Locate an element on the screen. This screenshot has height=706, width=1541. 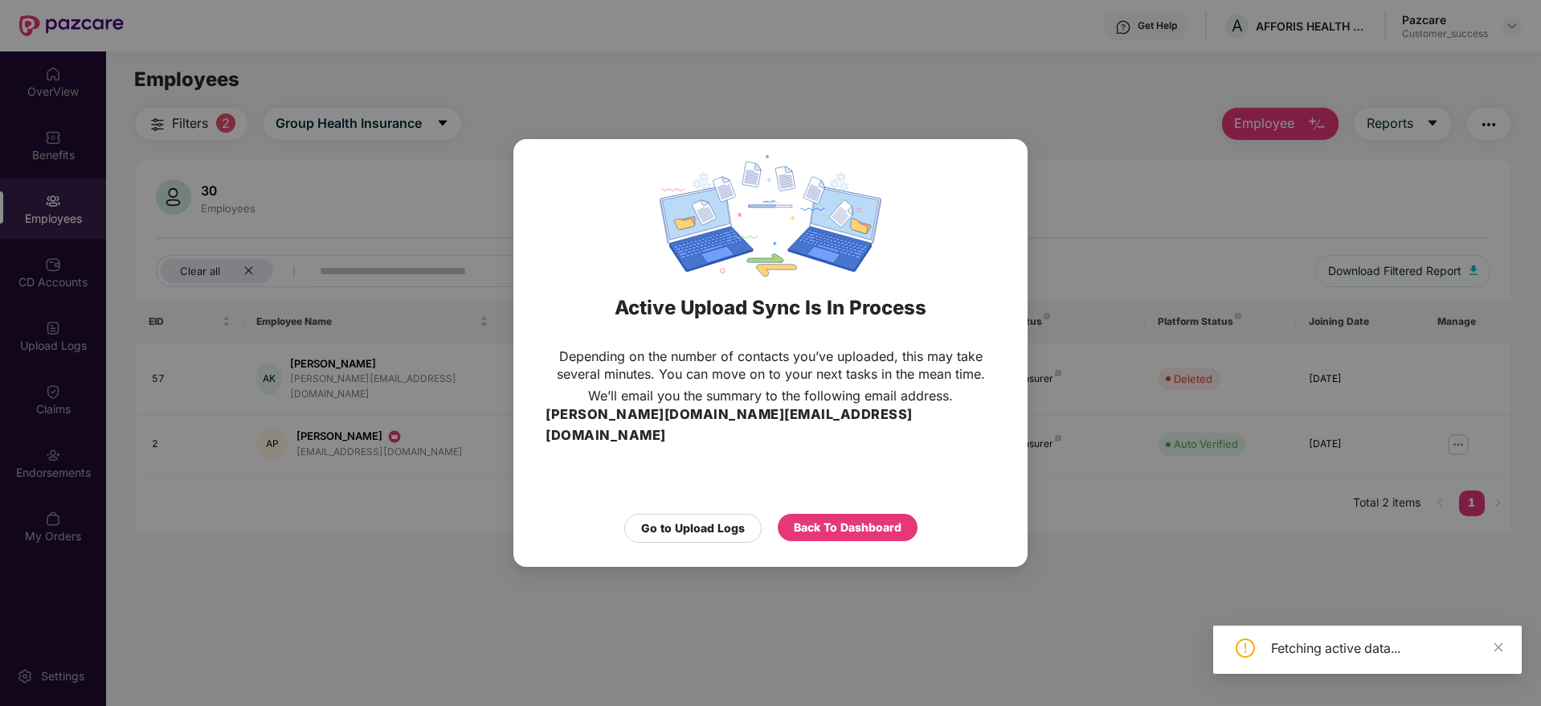
img: svg+xml;base64,PHN2ZyBpZD0iRGF0YV9zeW5jaW5nIiB4bWxucz0iaHR0cDovL3d3dy53My5vcmcvMjAwMC9zdmciIHdpZH... is located at coordinates (771, 215).